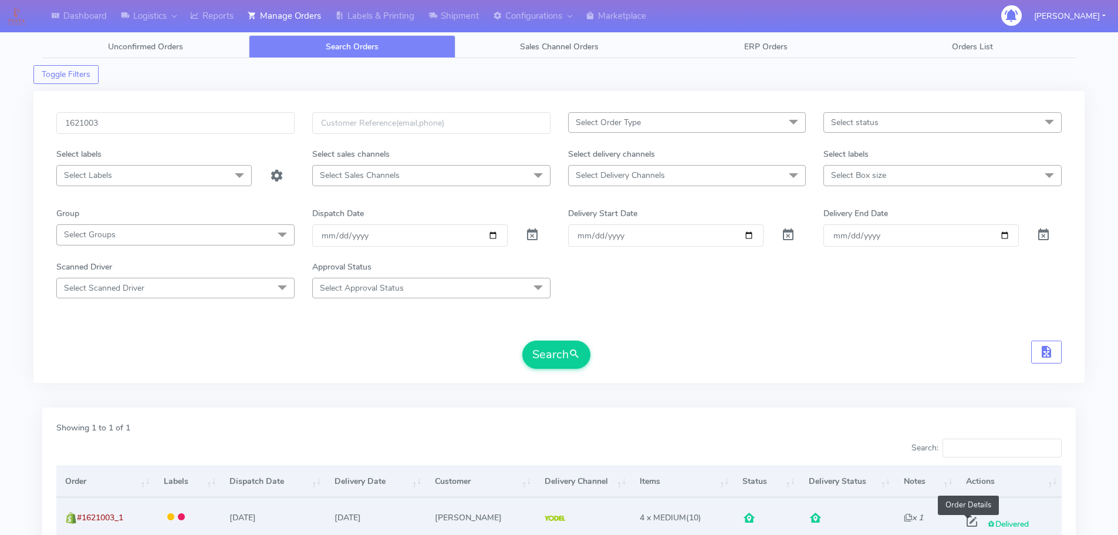  Describe the element at coordinates (854, 122) in the screenshot. I see `span: Select status` at that location.